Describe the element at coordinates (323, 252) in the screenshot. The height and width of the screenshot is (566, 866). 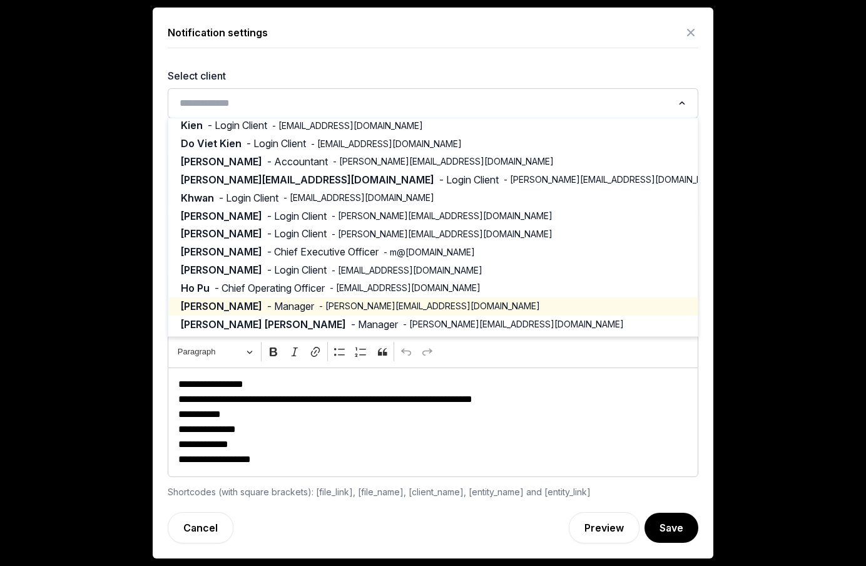
I see `span: - Chief Executive Officer` at that location.